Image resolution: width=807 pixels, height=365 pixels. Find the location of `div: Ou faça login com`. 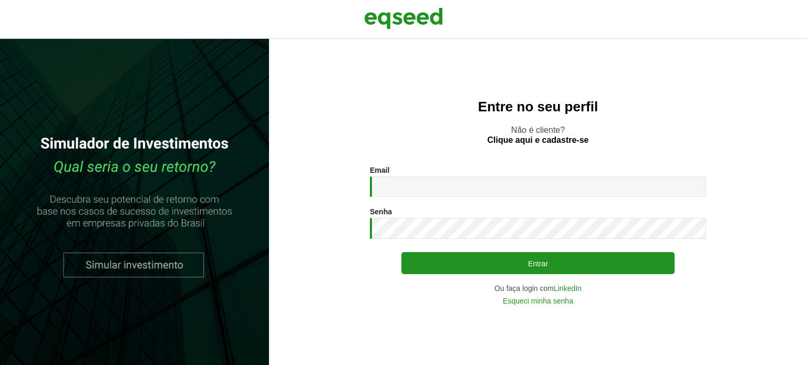

div: Ou faça login com is located at coordinates (538, 288).